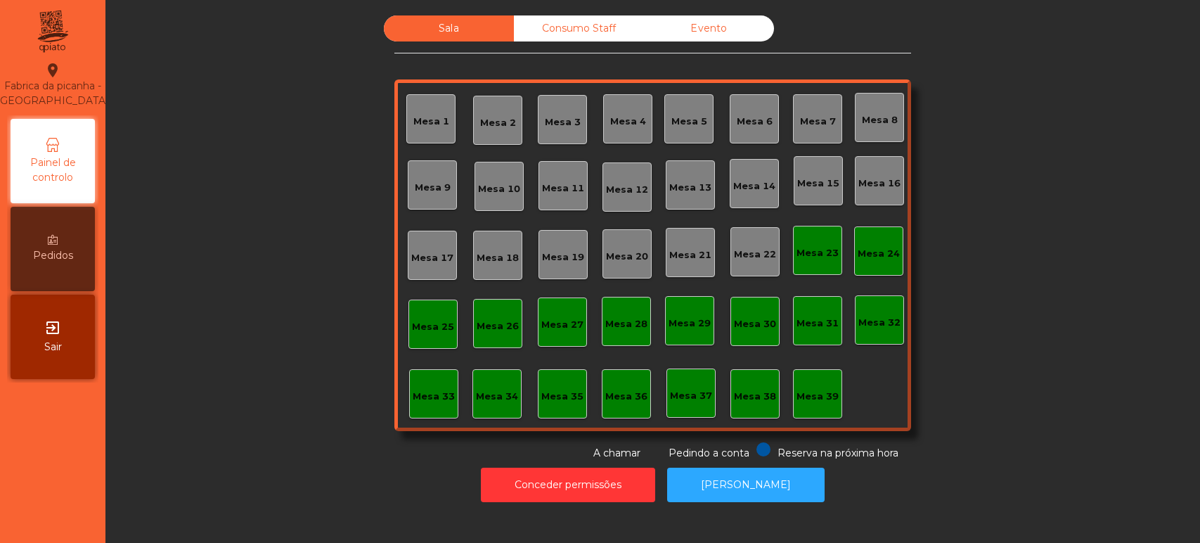 This screenshot has width=1200, height=543. I want to click on div: Mesa 10, so click(499, 189).